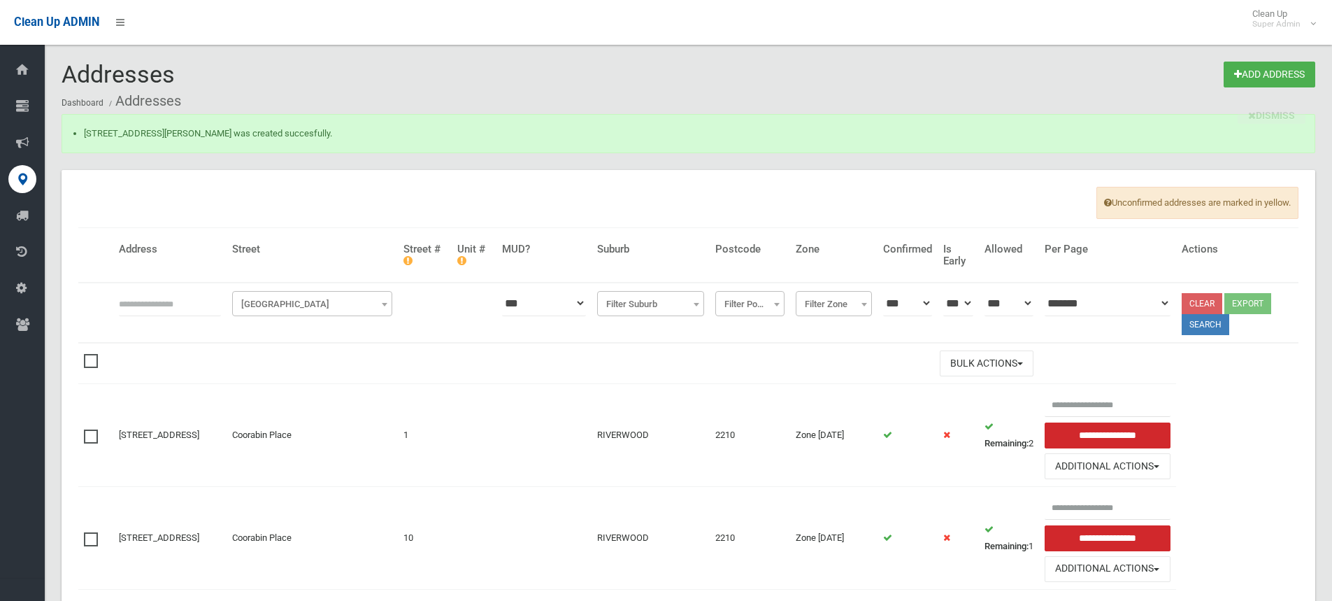 The height and width of the screenshot is (601, 1332). What do you see at coordinates (143, 101) in the screenshot?
I see `li: Addresses` at bounding box center [143, 101].